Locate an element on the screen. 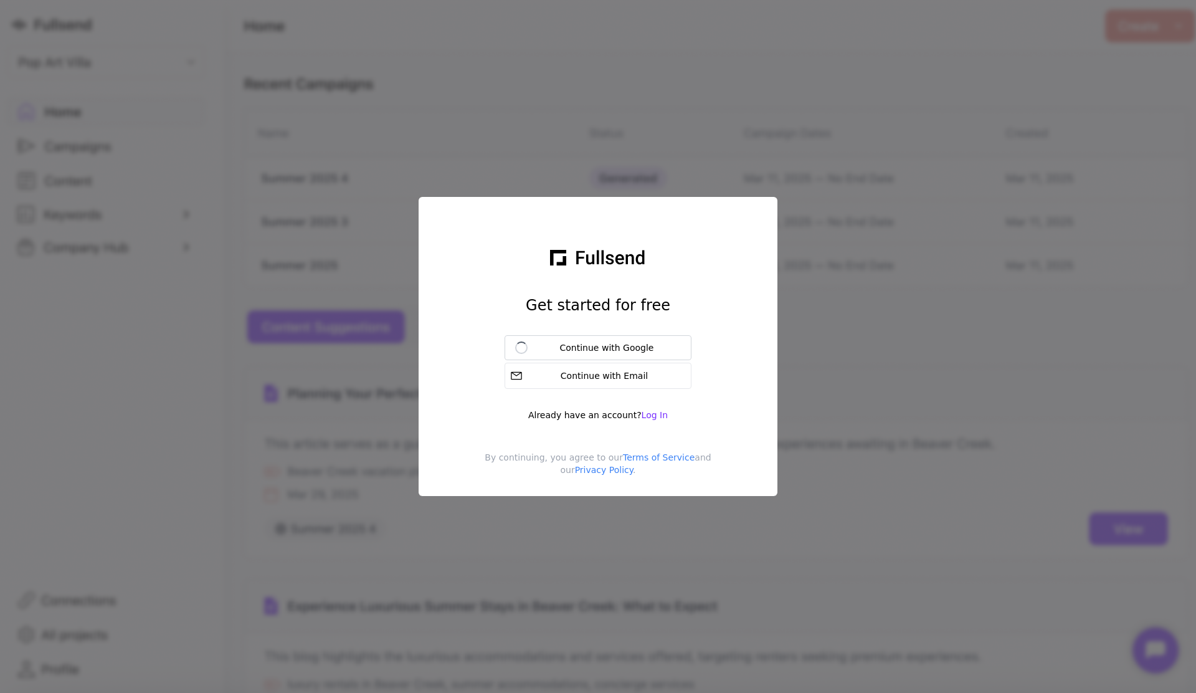  div: By continuing, you agree to our and our . is located at coordinates (598, 468).